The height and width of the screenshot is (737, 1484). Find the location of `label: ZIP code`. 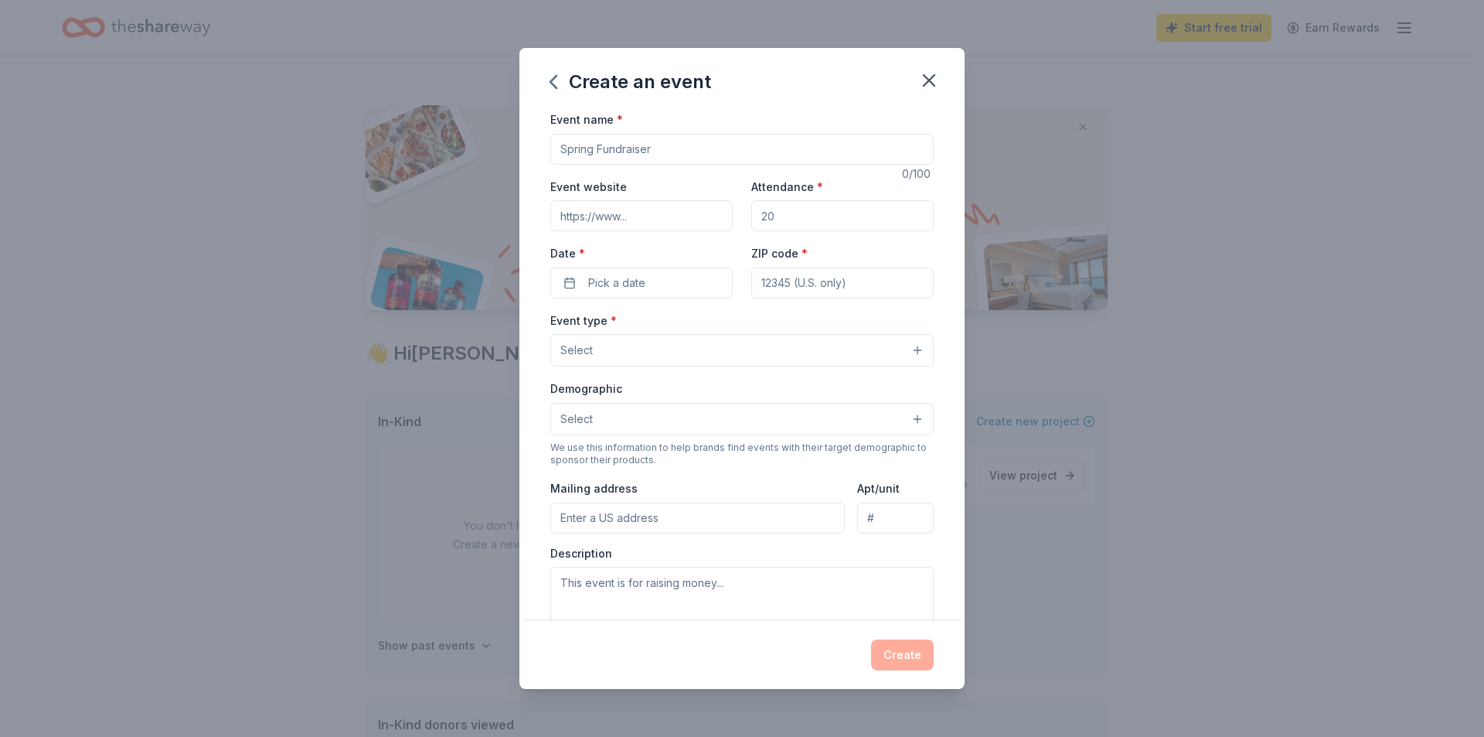

label: ZIP code is located at coordinates (779, 254).